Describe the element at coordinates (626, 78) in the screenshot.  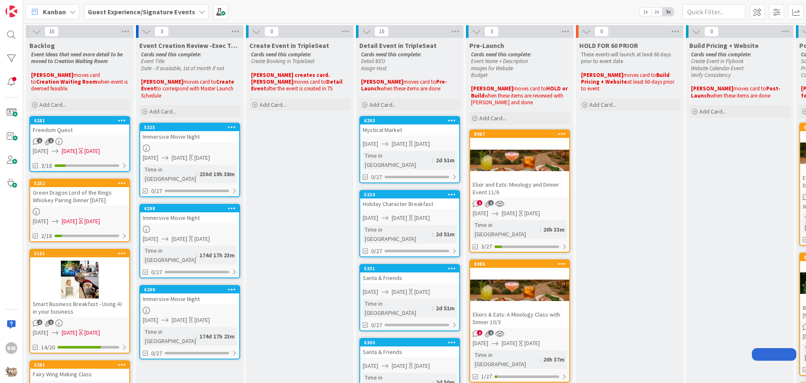
I see `strong: Build Pricing + Website` at that location.